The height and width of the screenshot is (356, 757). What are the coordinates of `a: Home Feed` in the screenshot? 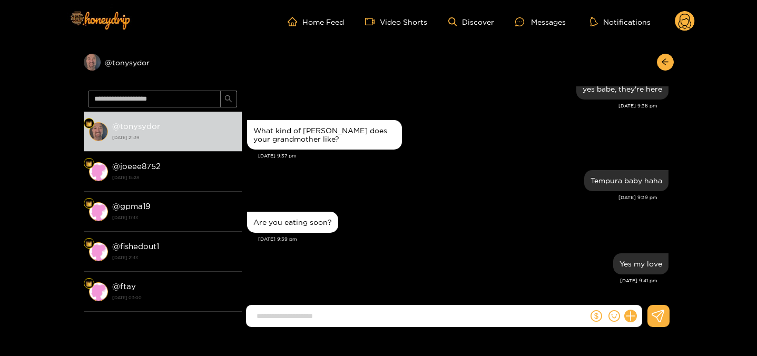 It's located at (316, 22).